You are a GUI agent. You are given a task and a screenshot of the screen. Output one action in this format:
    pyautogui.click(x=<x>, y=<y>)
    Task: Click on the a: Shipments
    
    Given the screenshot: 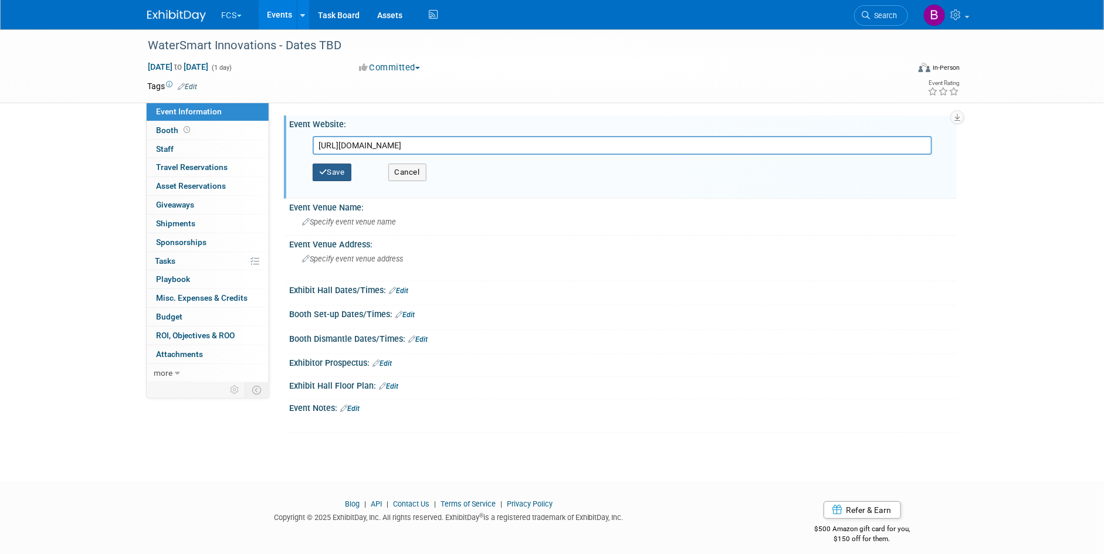 What is the action you would take?
    pyautogui.click(x=208, y=223)
    